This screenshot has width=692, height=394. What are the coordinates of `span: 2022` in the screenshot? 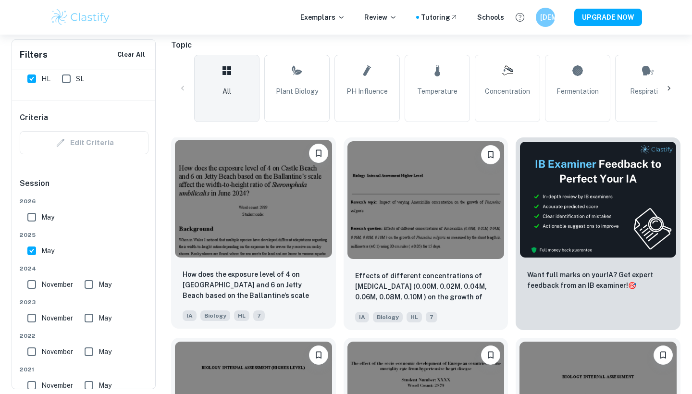 It's located at (84, 336).